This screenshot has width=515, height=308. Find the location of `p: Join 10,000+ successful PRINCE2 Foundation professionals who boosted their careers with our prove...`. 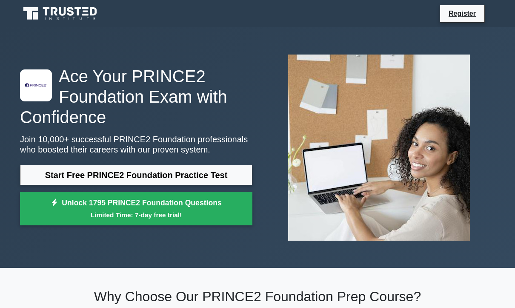

p: Join 10,000+ successful PRINCE2 Foundation professionals who boosted their careers with our prove... is located at coordinates (136, 144).